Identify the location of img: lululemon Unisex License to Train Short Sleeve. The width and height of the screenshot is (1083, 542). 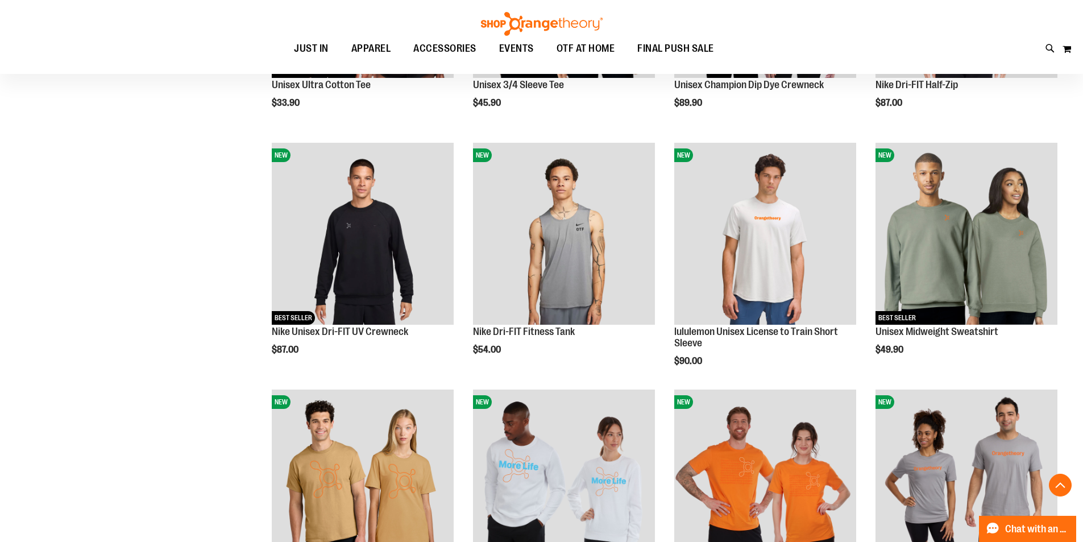
(765, 234).